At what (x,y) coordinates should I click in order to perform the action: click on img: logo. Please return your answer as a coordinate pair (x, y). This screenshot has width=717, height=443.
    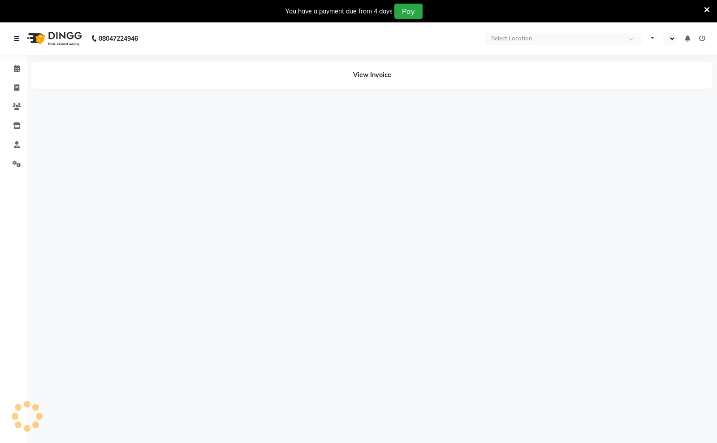
    Looking at the image, I should click on (53, 39).